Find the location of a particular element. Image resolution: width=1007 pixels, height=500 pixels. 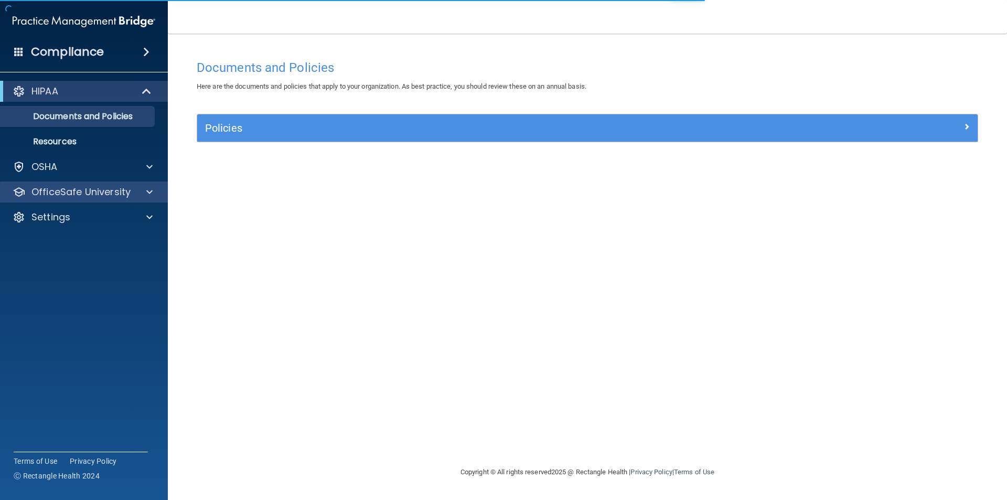

p: OSHA is located at coordinates (45, 167).